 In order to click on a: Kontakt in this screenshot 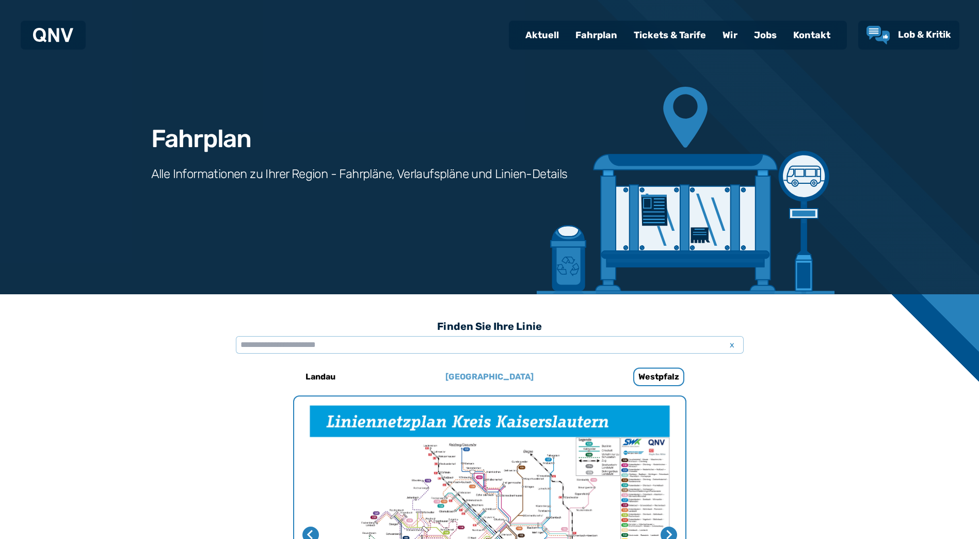, I will do `click(812, 35)`.